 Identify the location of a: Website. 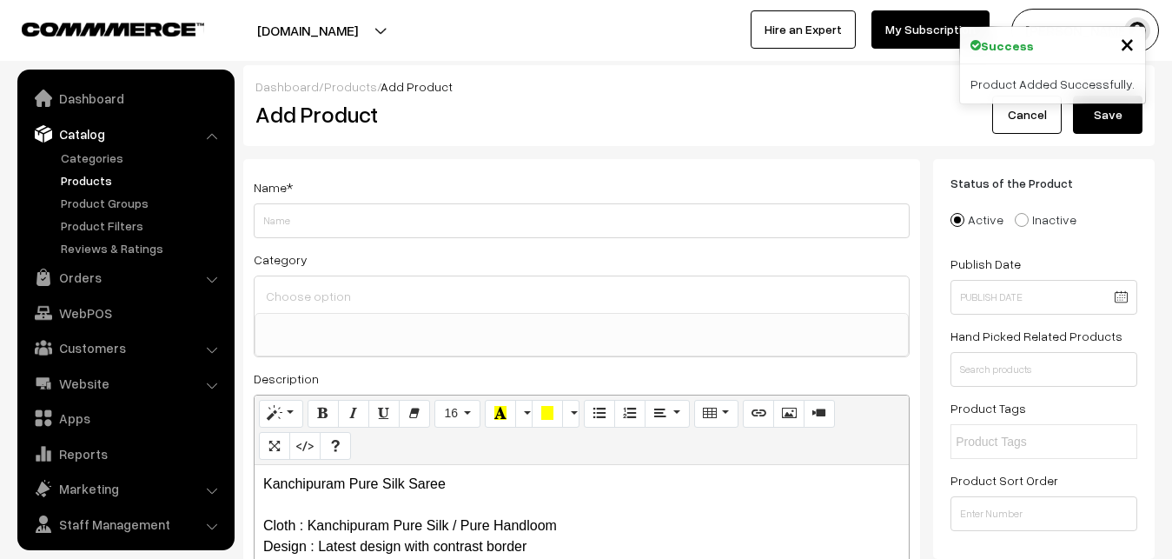
(125, 383).